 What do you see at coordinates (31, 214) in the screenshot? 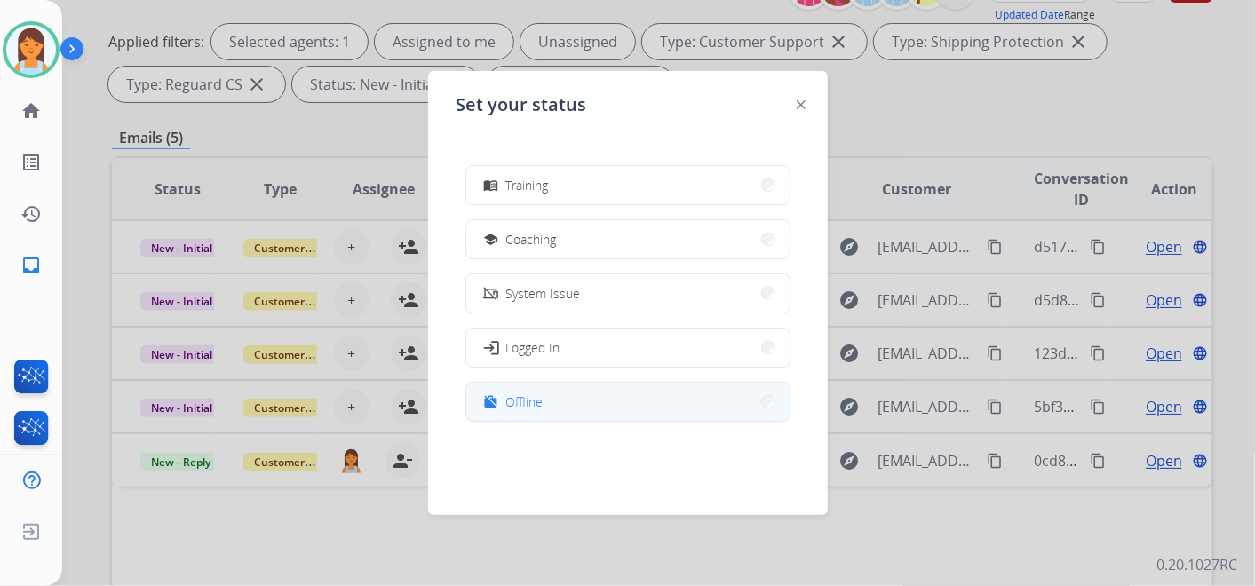
I see `mat-icon: history` at bounding box center [31, 214].